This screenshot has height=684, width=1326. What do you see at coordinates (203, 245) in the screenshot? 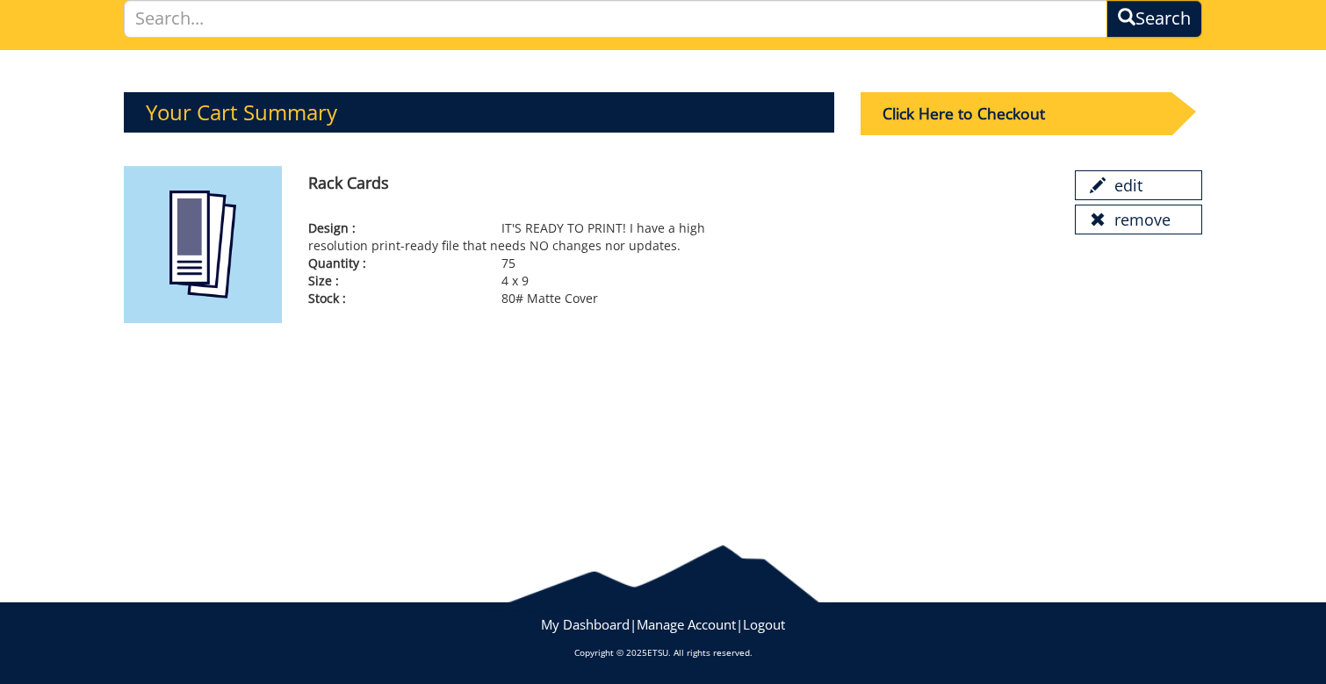
I see `img: rack-cards-59492a653cf634.38175772.png` at bounding box center [203, 245].